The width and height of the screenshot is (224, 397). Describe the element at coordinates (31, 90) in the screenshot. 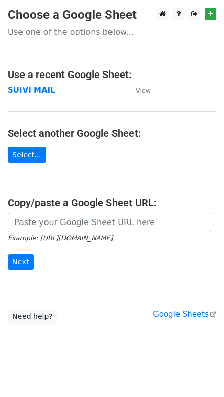

I see `a: SUIVI MAIL` at that location.